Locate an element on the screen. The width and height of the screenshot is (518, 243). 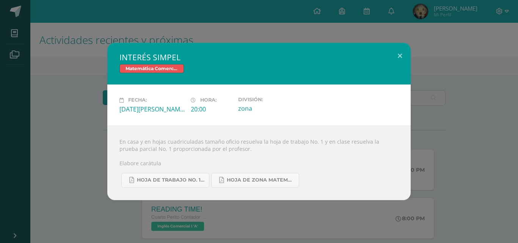
span: Hoja de trabajo No. 1 Matemática Comercial..pdf is located at coordinates (171, 180).